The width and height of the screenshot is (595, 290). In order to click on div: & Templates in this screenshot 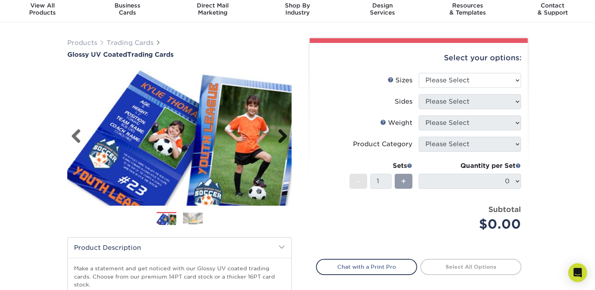, I will do `click(468, 9)`.